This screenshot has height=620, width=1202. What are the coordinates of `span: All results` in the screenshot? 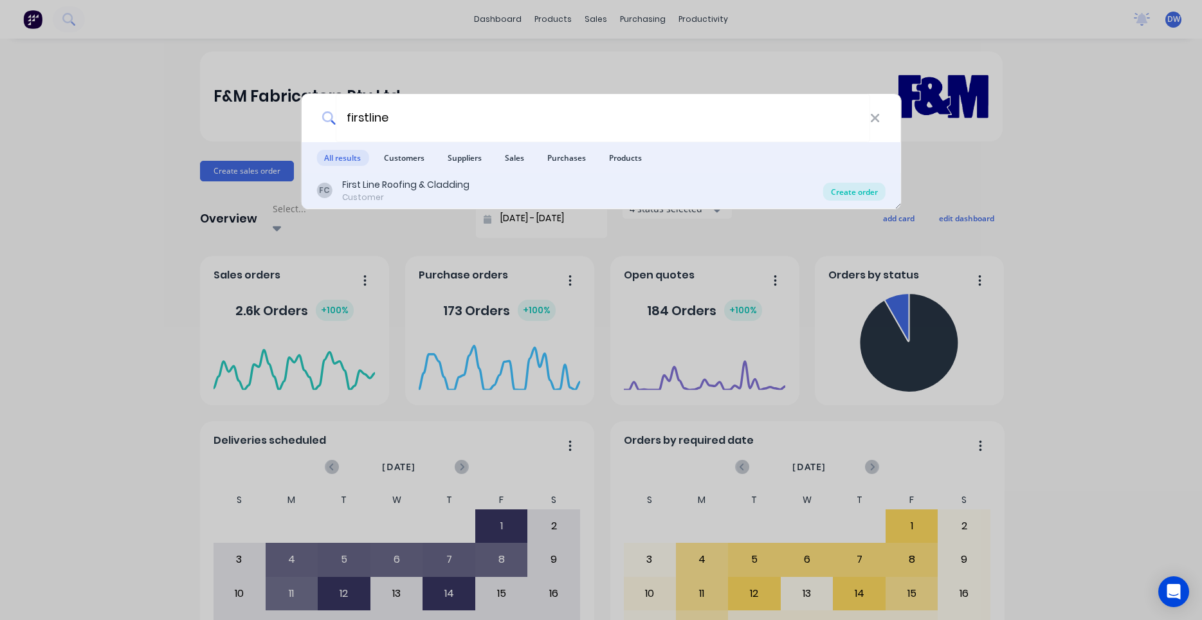 It's located at (342, 158).